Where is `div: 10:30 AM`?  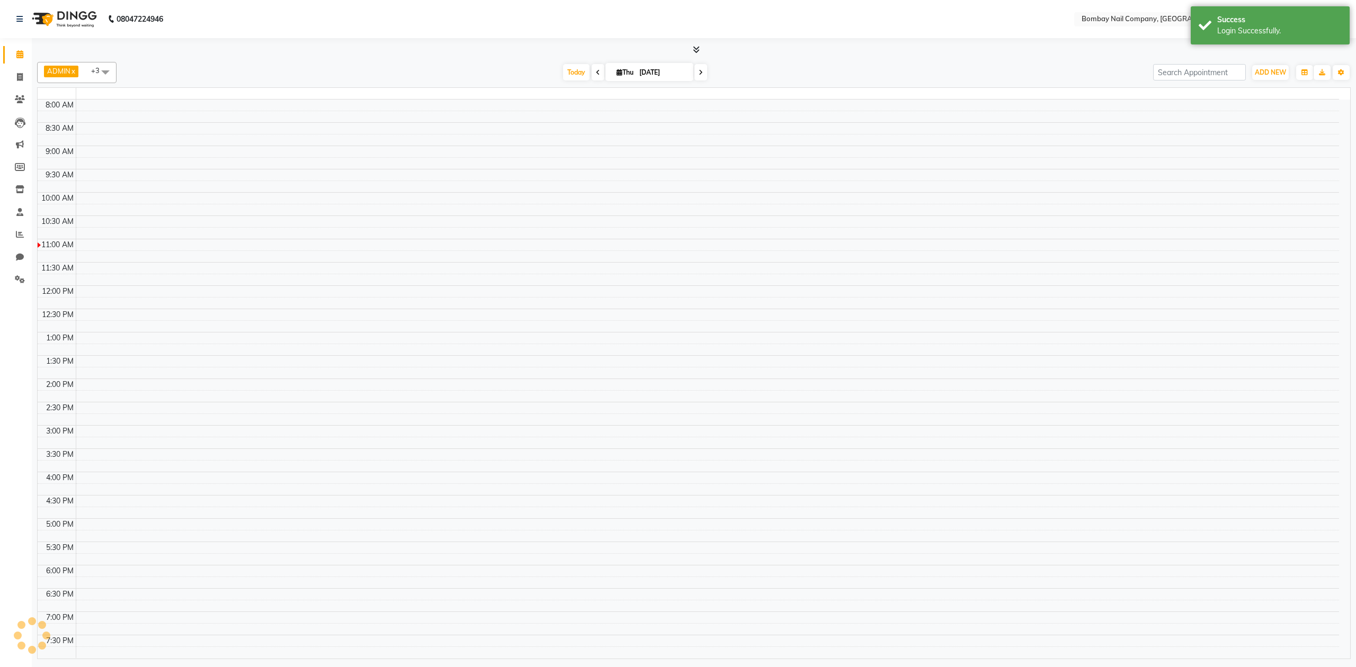
div: 10:30 AM is located at coordinates (57, 221).